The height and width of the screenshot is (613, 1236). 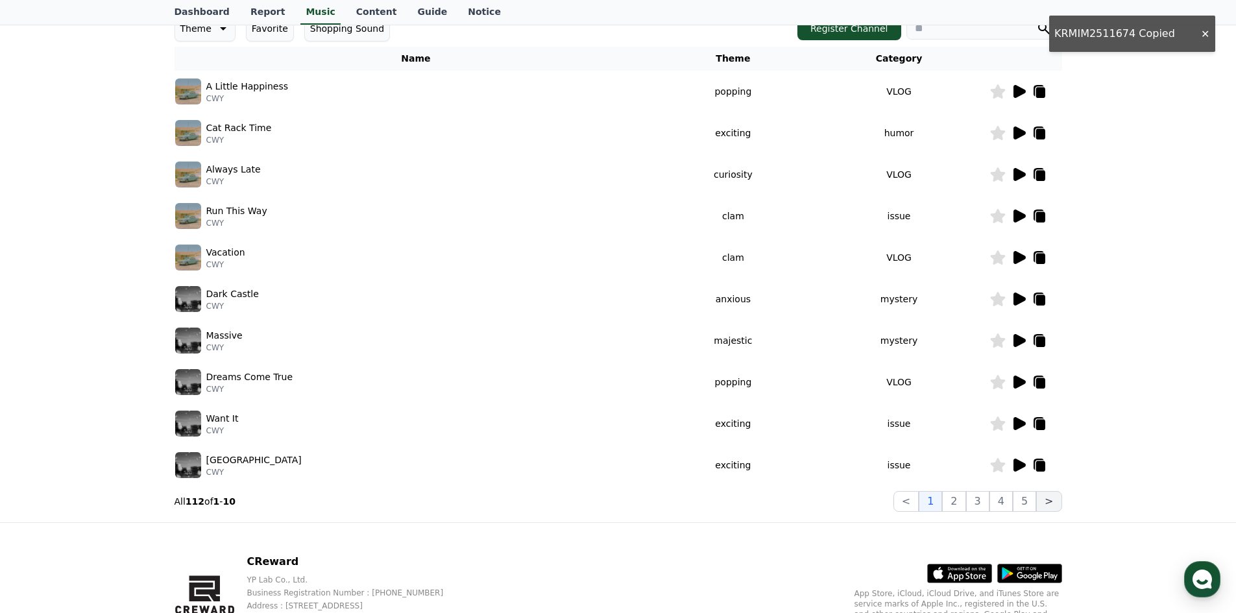 I want to click on p: All of -, so click(x=205, y=501).